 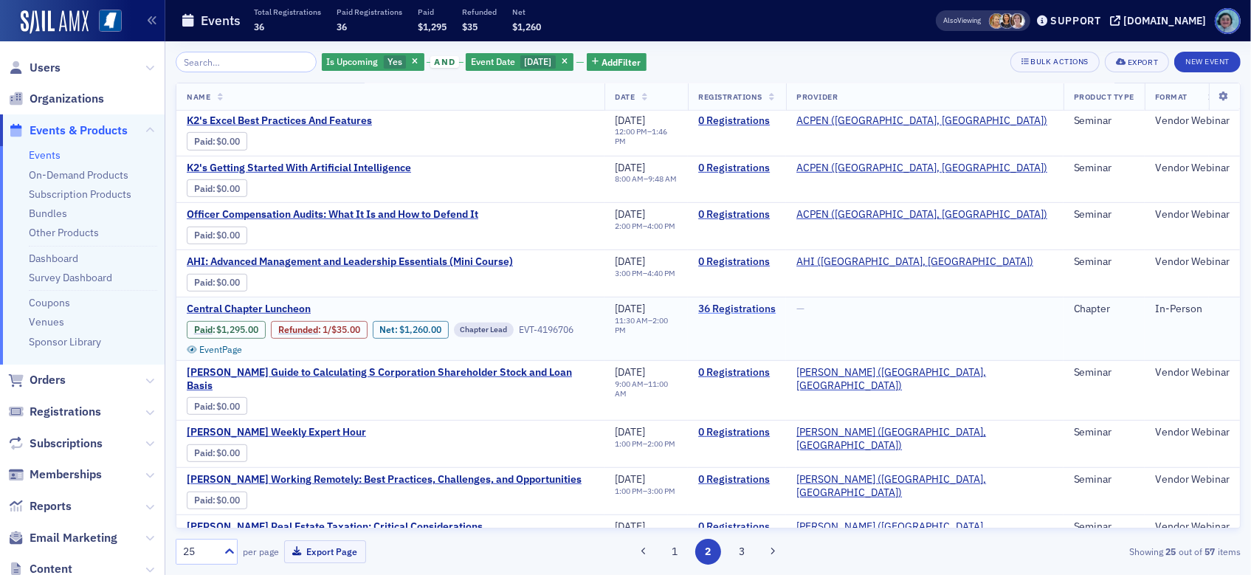 I want to click on time: 4:40 PM, so click(x=661, y=273).